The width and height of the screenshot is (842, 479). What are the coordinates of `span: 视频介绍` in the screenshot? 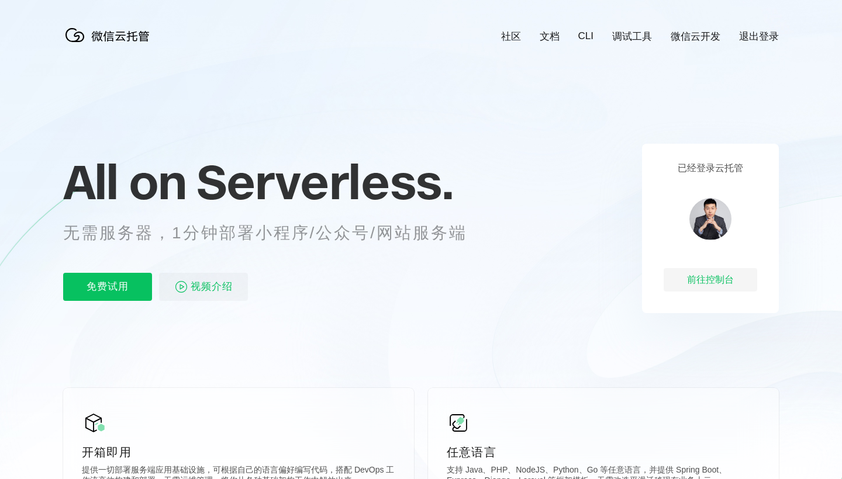 It's located at (212, 287).